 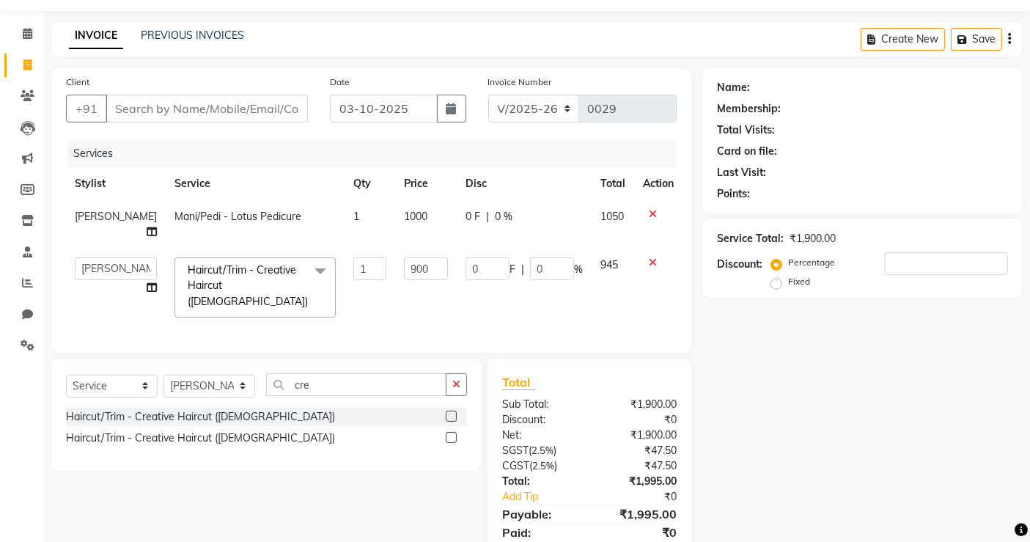 What do you see at coordinates (524, 183) in the screenshot?
I see `th: Disc` at bounding box center [524, 183].